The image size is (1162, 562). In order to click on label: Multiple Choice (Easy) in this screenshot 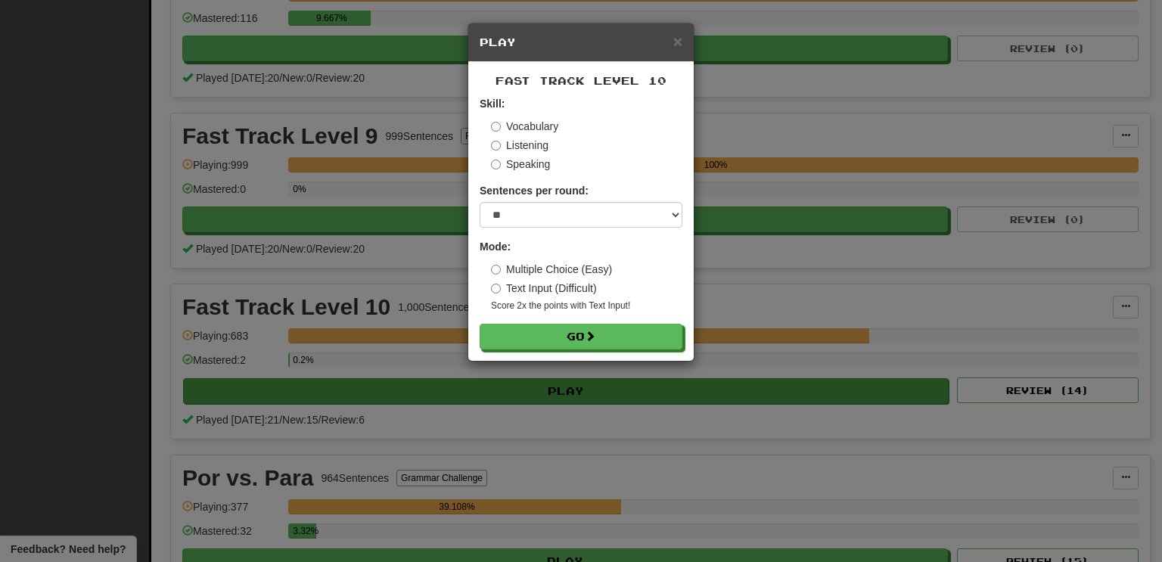, I will do `click(552, 269)`.